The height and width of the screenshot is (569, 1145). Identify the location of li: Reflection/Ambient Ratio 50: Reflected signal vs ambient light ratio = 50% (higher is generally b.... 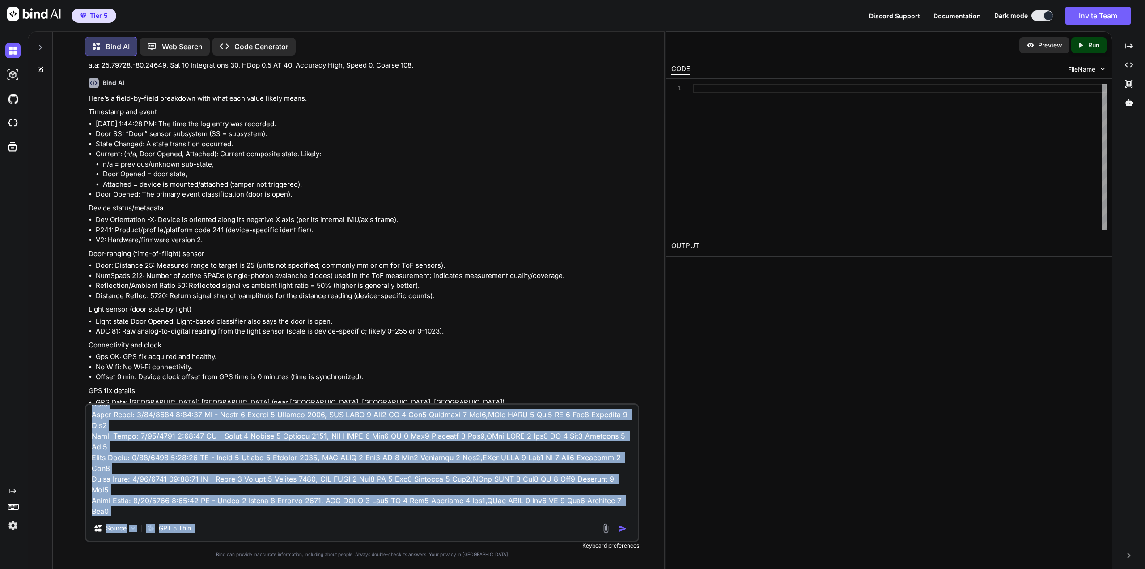
(366, 285).